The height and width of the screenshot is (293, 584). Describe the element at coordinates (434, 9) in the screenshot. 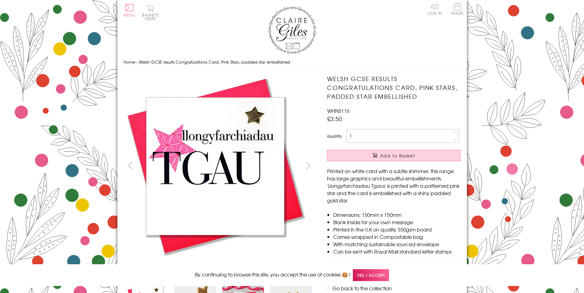

I see `a: Log In` at that location.